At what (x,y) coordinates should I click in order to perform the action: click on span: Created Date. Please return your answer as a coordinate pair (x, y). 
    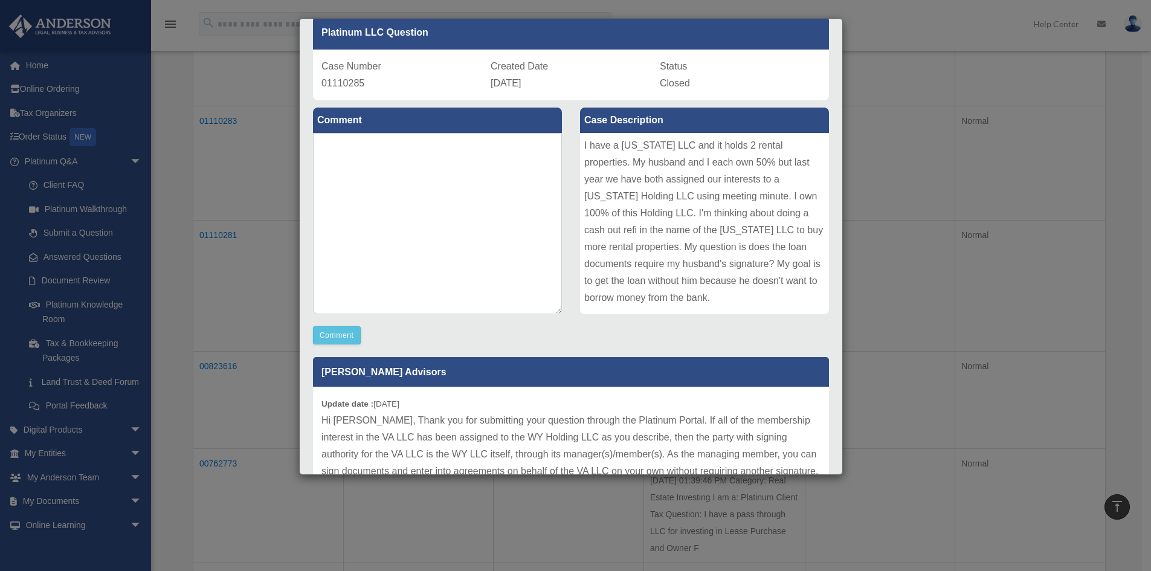
    Looking at the image, I should click on (519, 66).